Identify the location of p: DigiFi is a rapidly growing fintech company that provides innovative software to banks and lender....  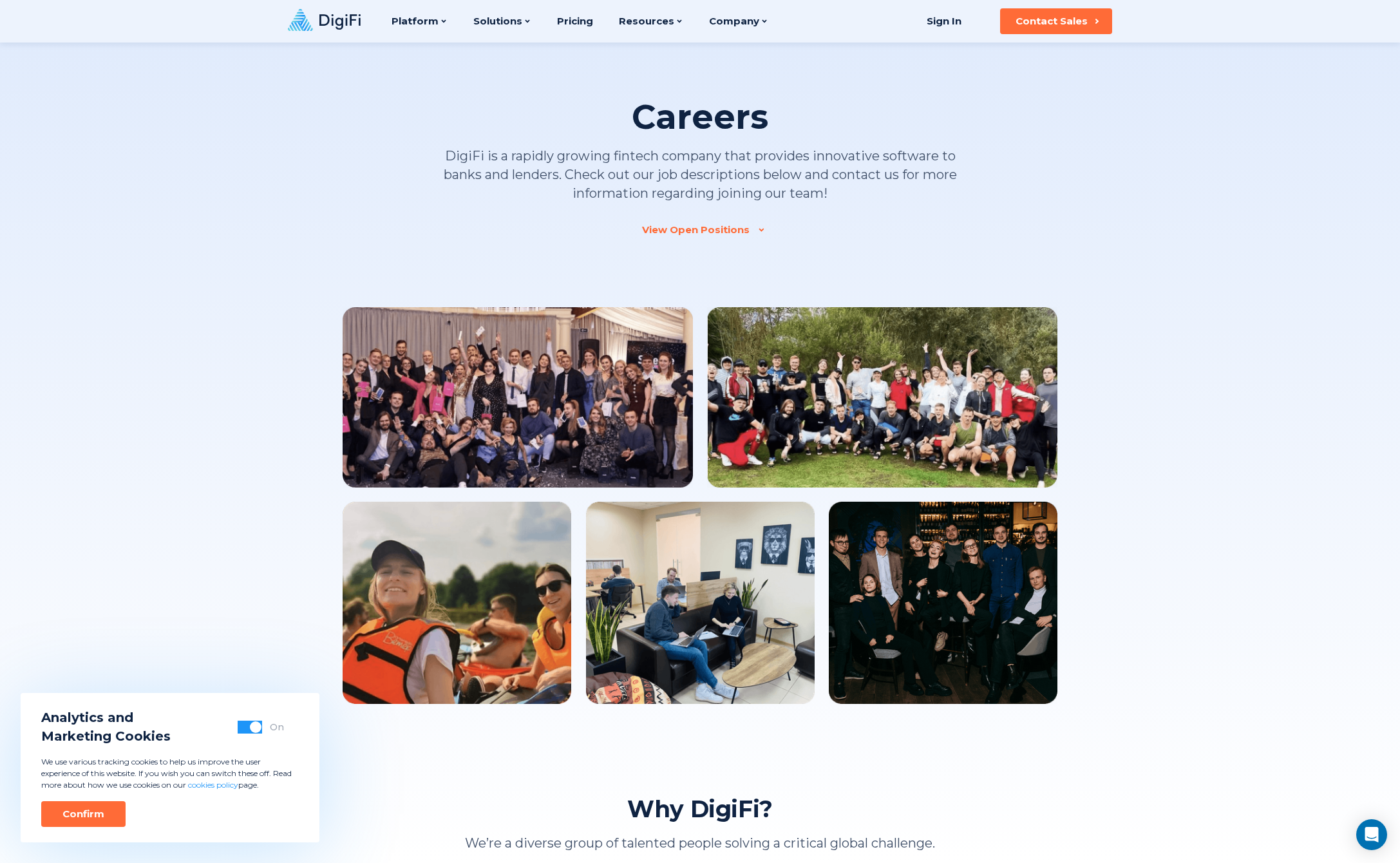
(700, 174).